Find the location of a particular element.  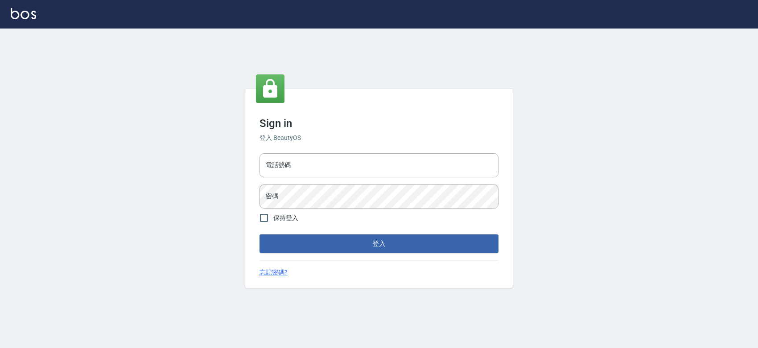

span: 保持登入 is located at coordinates (286, 218).